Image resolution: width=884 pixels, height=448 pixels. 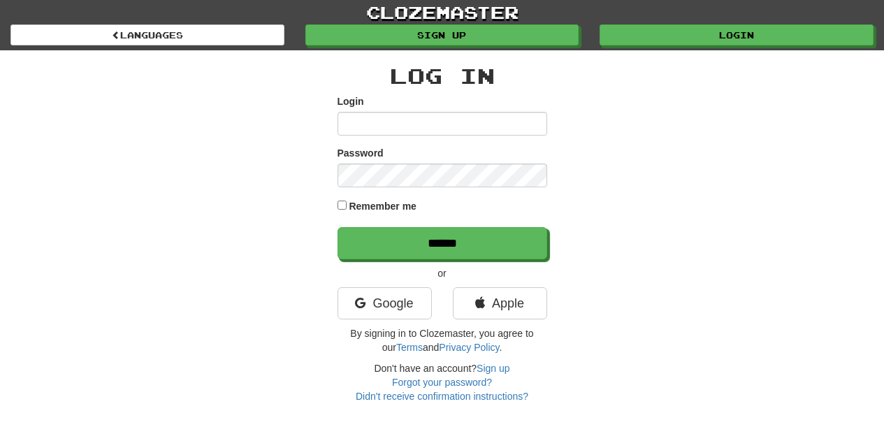 What do you see at coordinates (500, 303) in the screenshot?
I see `a: Apple` at bounding box center [500, 303].